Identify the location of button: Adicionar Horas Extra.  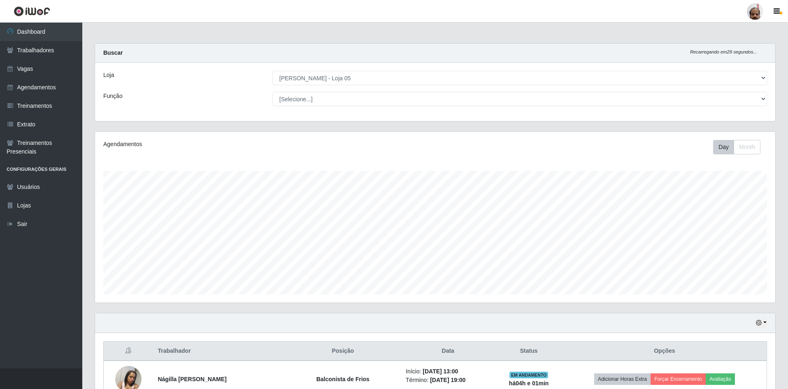
(622, 379).